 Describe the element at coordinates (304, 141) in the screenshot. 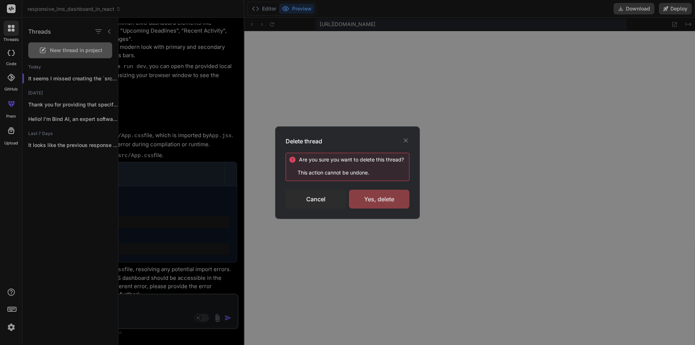

I see `h3: Delete thread` at that location.